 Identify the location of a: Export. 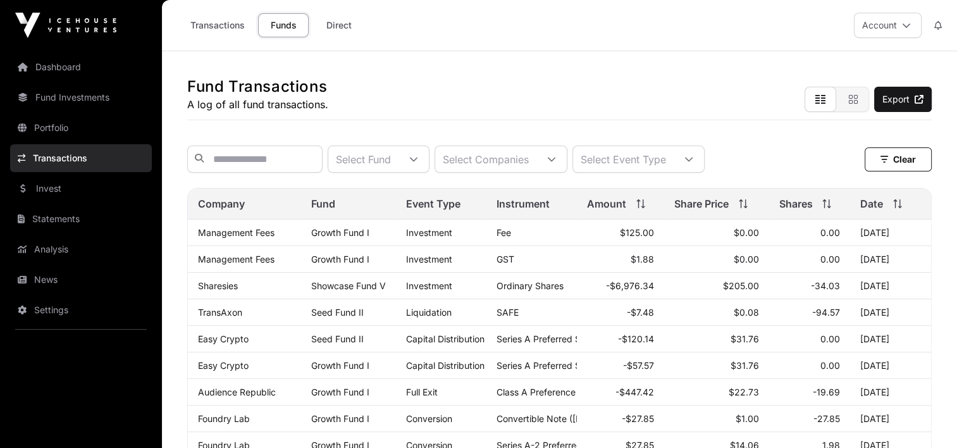
(902, 99).